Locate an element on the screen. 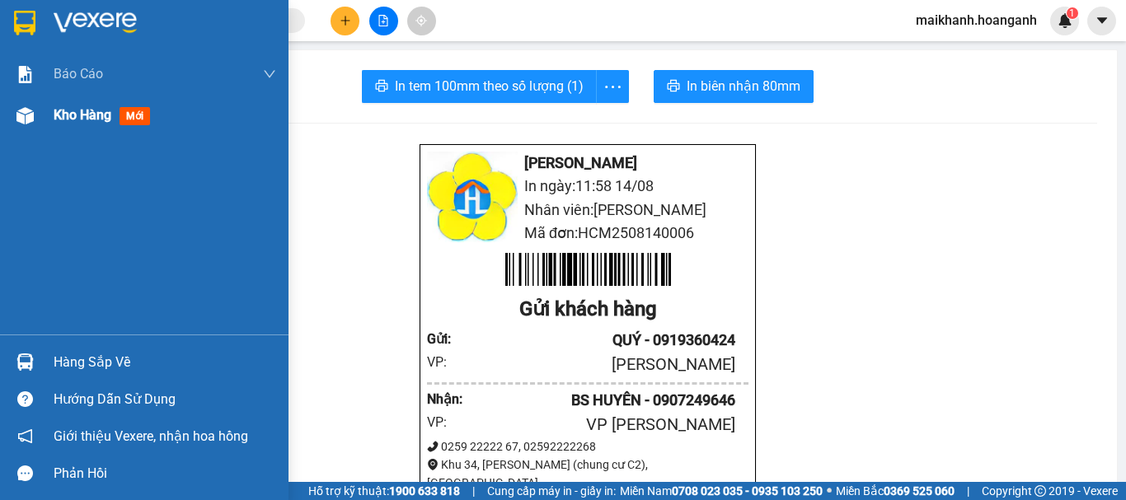 The height and width of the screenshot is (500, 1126). div: Gửi : is located at coordinates (447, 339).